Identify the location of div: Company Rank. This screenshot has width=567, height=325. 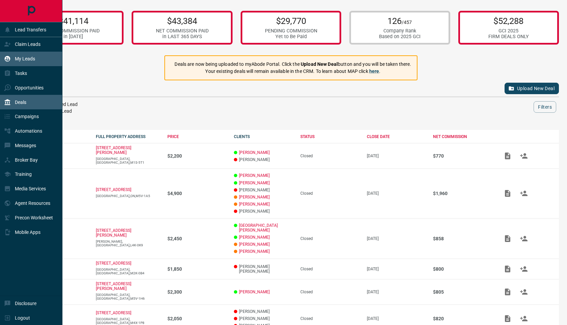
(399, 31).